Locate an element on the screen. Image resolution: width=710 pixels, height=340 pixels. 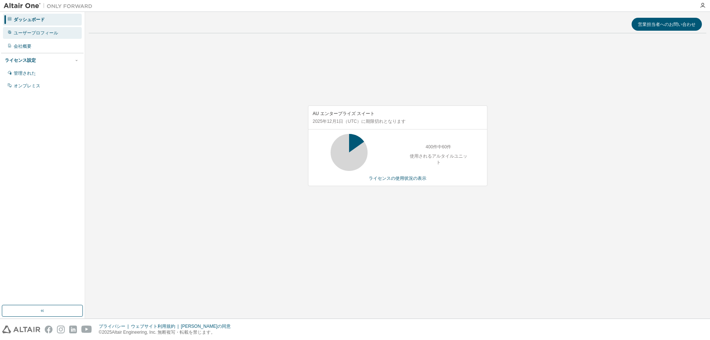
img: linkedin.svg is located at coordinates (73, 329).